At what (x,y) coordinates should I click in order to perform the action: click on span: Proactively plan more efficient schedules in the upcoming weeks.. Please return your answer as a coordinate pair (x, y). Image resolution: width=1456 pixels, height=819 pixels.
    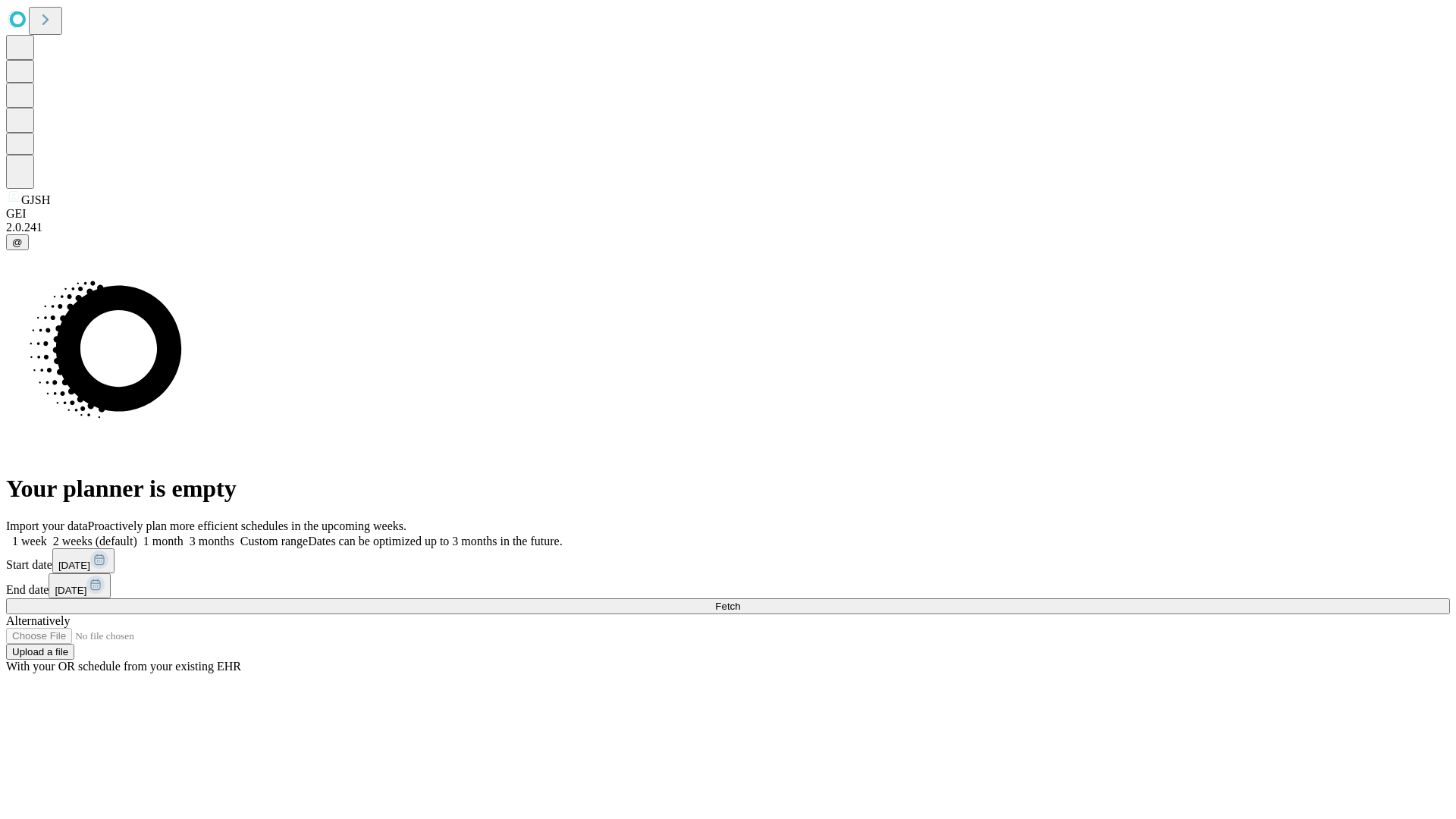
    Looking at the image, I should click on (247, 526).